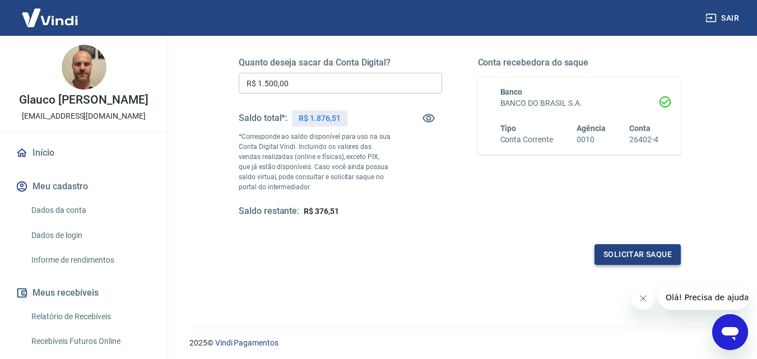 The image size is (757, 359). I want to click on a: Vindi Pagamentos, so click(247, 343).